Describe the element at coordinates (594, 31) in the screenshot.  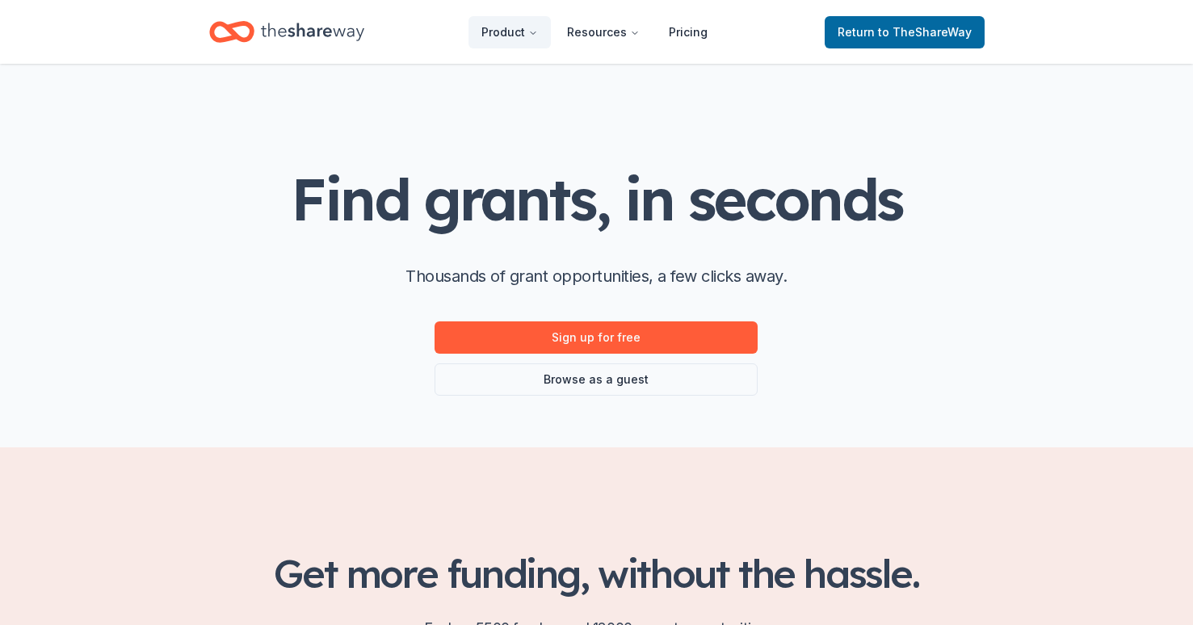
I see `nav: Main` at that location.